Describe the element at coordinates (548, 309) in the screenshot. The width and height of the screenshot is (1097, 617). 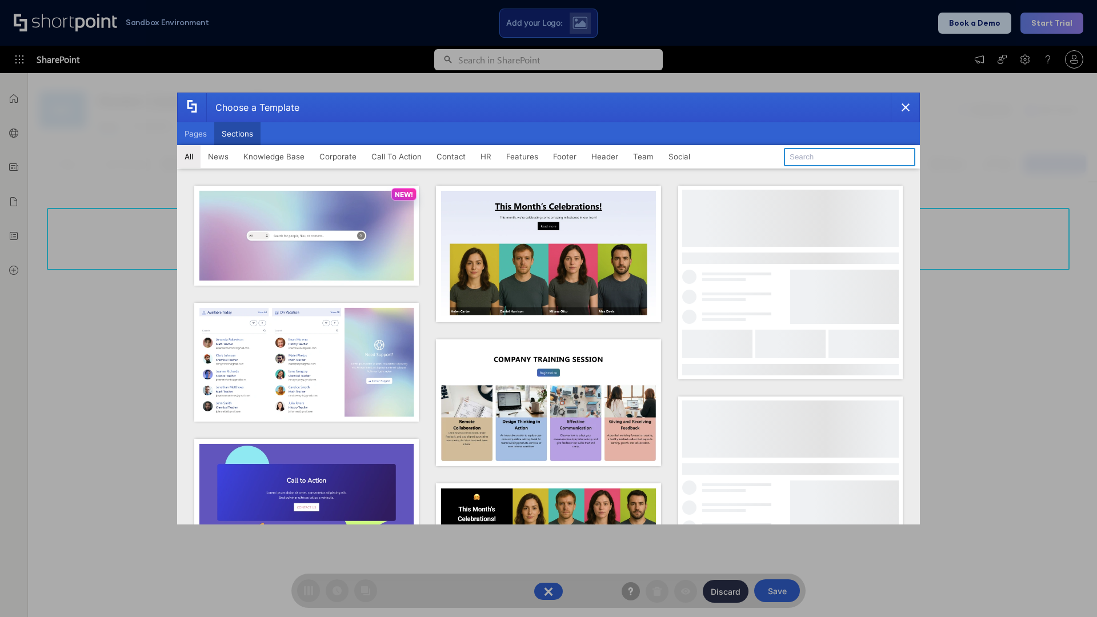
I see `div: template selector` at that location.